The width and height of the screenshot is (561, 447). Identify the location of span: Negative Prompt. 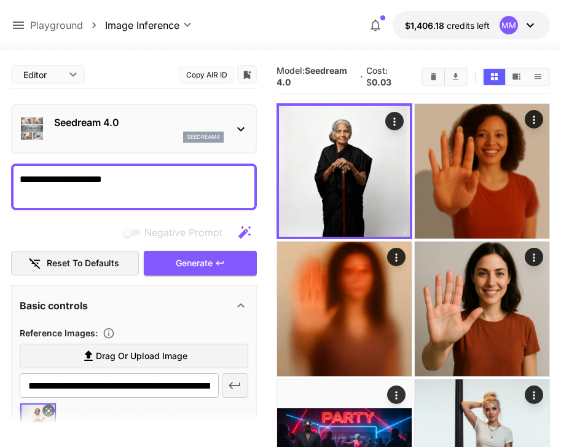
(183, 232).